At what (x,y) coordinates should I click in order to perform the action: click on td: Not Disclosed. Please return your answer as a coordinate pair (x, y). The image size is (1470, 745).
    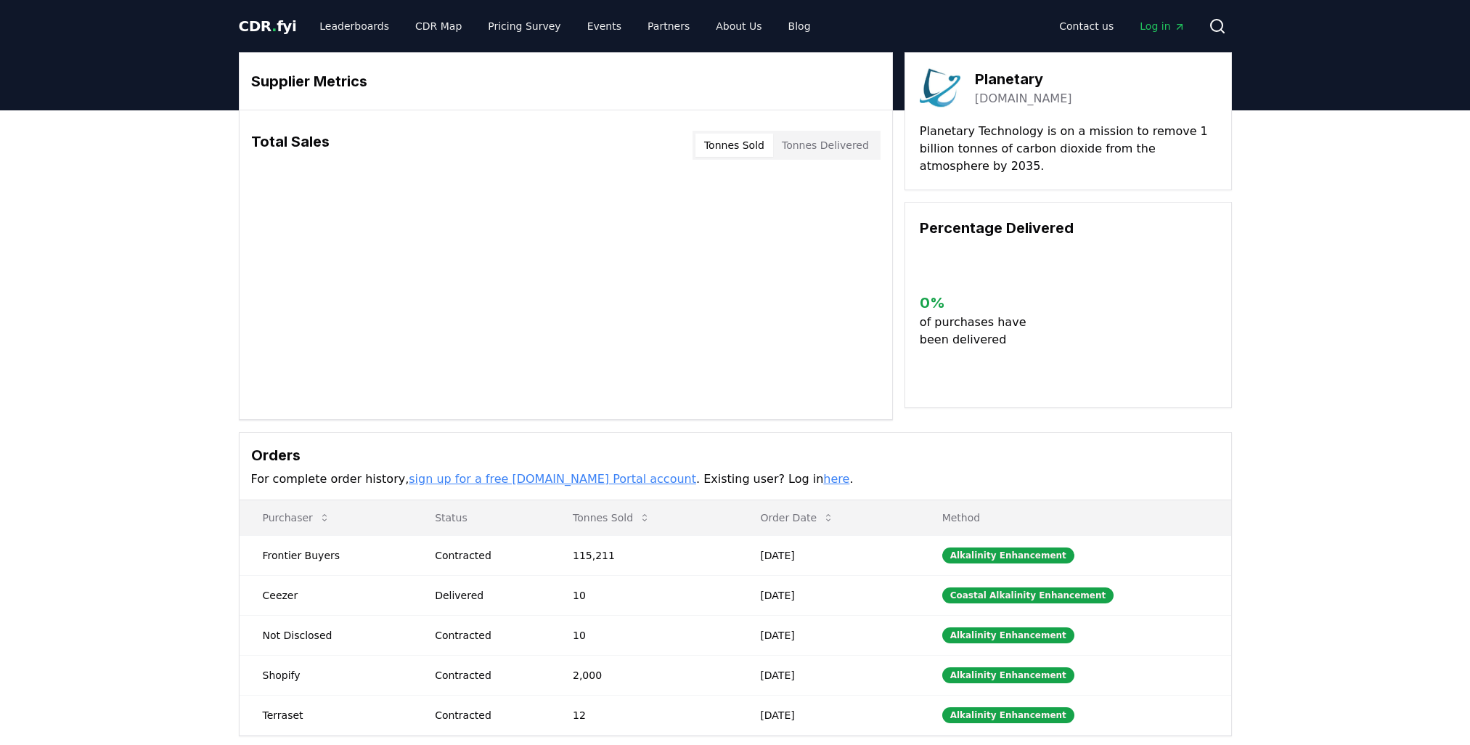
    Looking at the image, I should click on (326, 634).